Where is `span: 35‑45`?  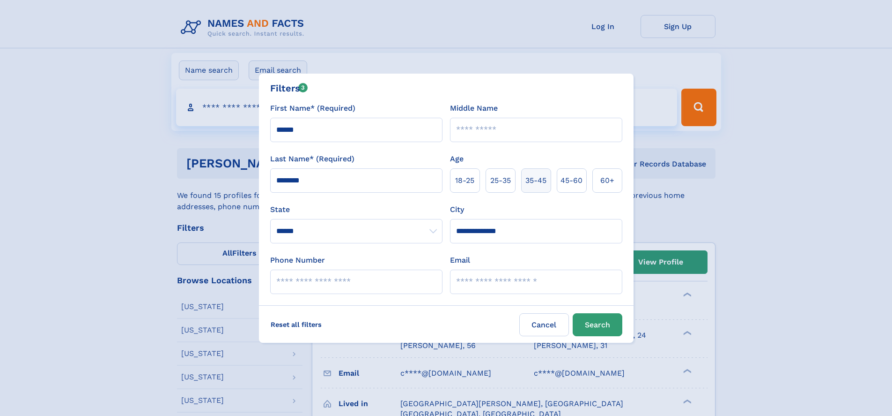
span: 35‑45 is located at coordinates (536, 180).